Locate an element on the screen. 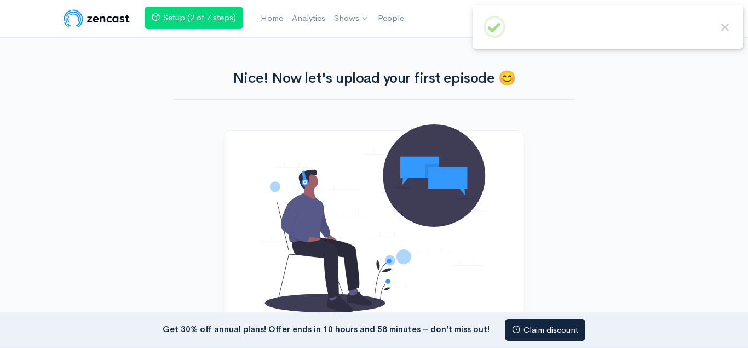  img: ZenCast Logo is located at coordinates (96, 19).